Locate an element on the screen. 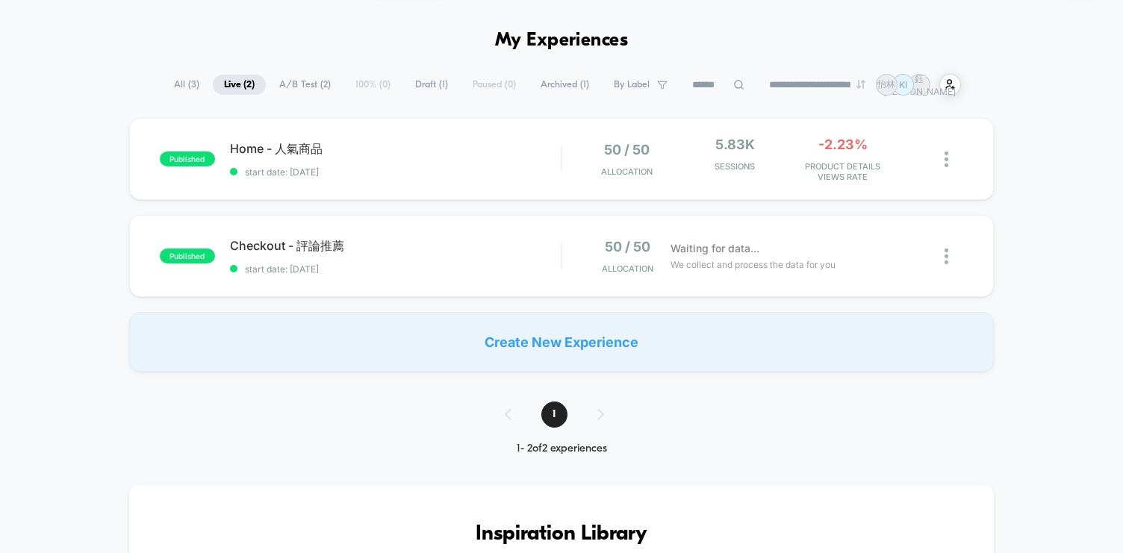 This screenshot has width=1123, height=553. span: A/B Test ( 2 ) is located at coordinates (305, 84).